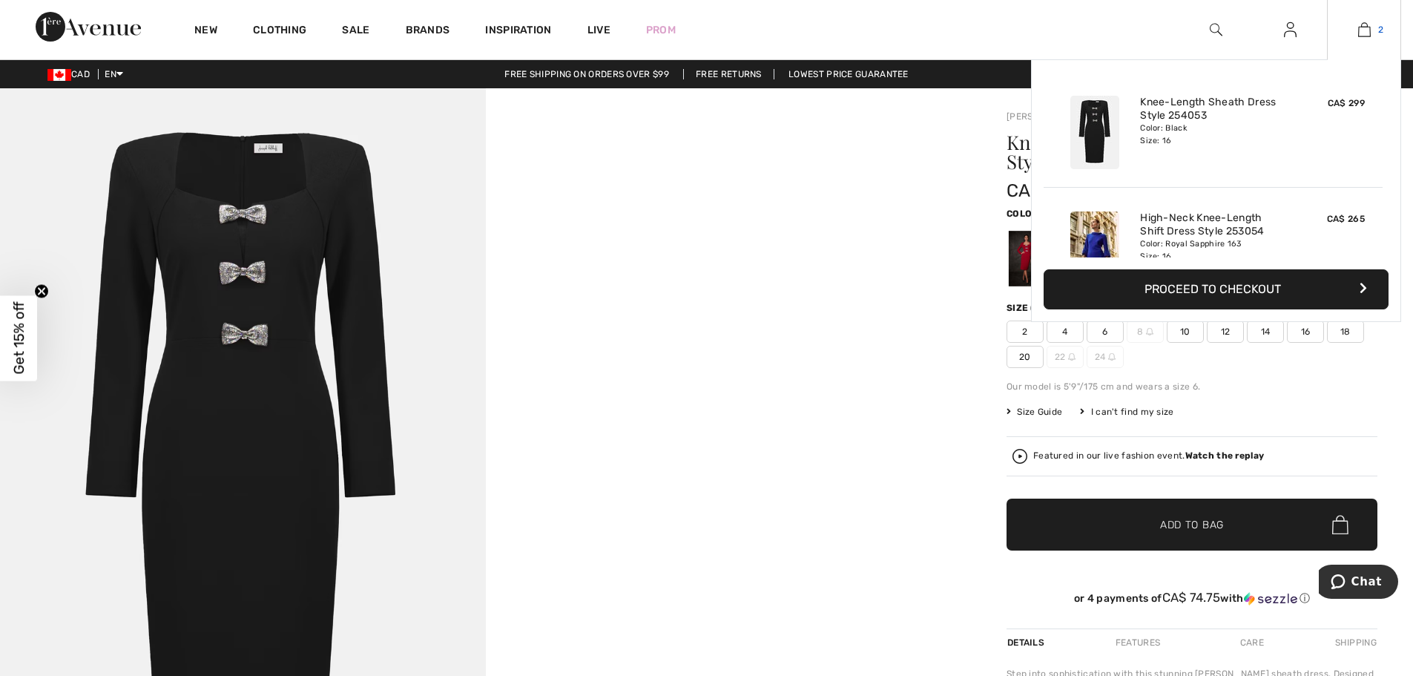  I want to click on div: Details, so click(1028, 642).